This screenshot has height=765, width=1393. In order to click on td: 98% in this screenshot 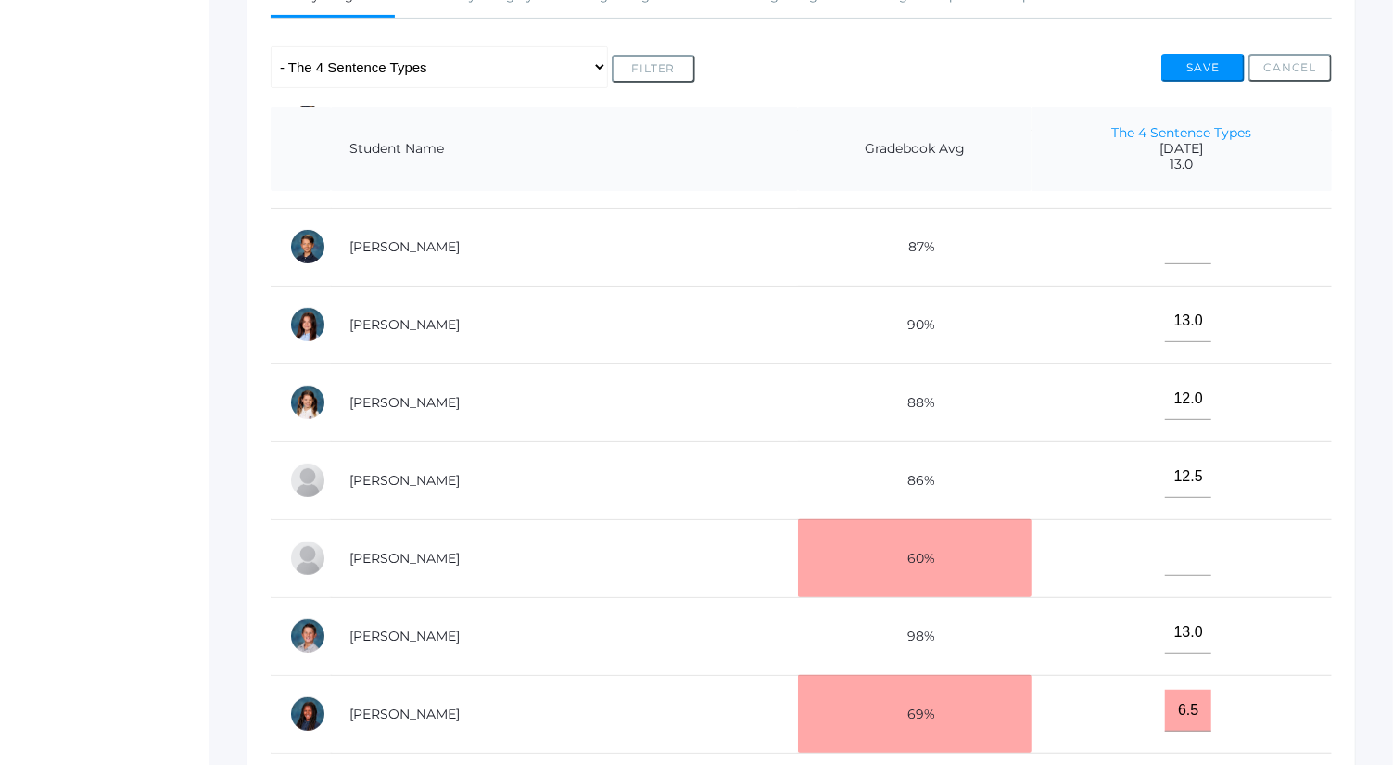, I will do `click(914, 636)`.